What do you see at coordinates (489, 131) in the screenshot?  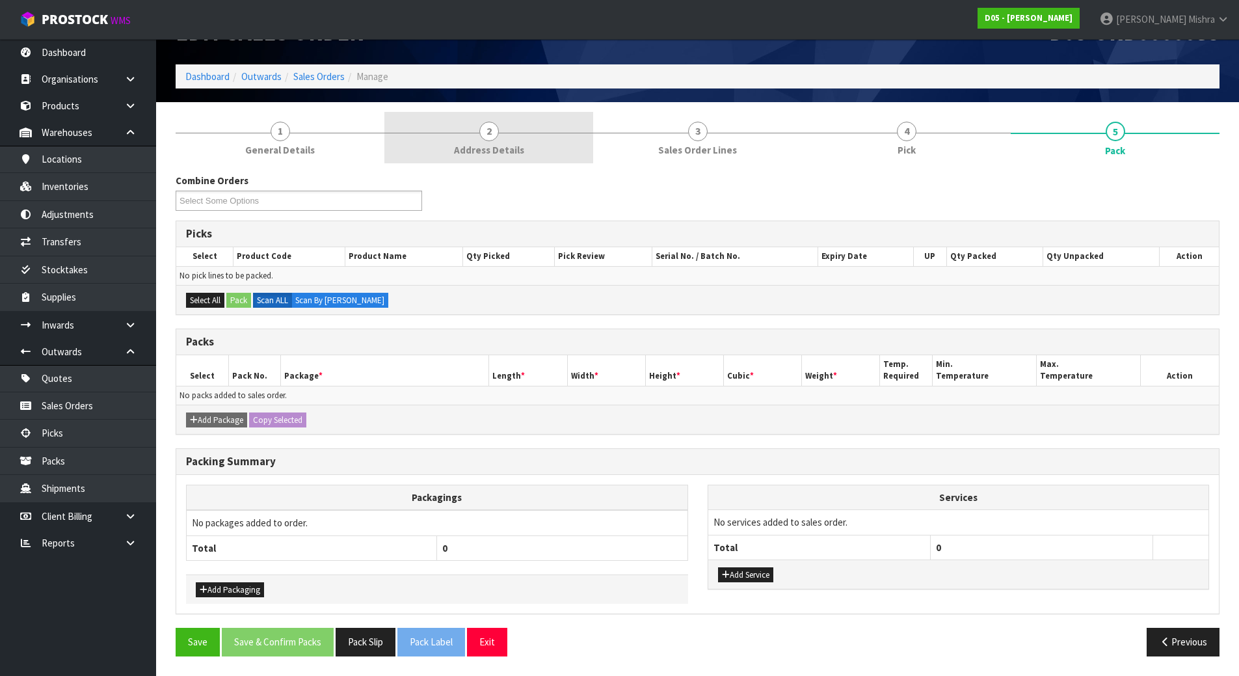 I see `span: 2` at bounding box center [489, 131].